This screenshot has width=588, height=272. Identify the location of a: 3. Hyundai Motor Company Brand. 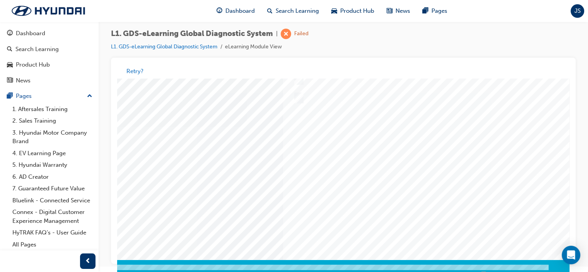
(52, 137).